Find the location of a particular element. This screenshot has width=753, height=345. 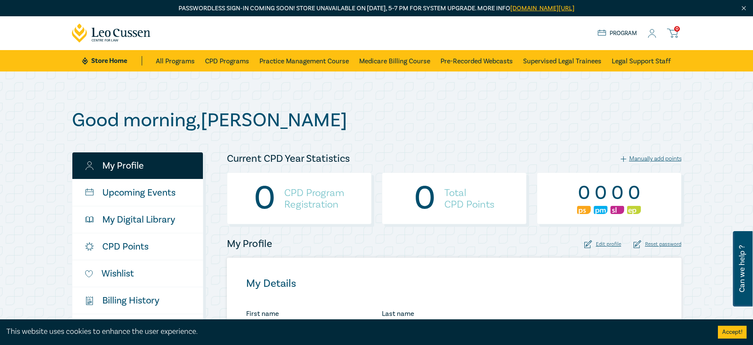

a: Store Home is located at coordinates (112, 61).